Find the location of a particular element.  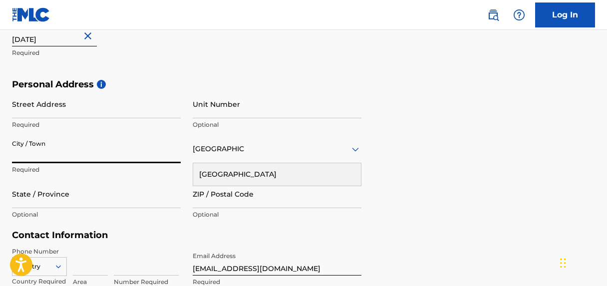

p: Country Required is located at coordinates (39, 281).